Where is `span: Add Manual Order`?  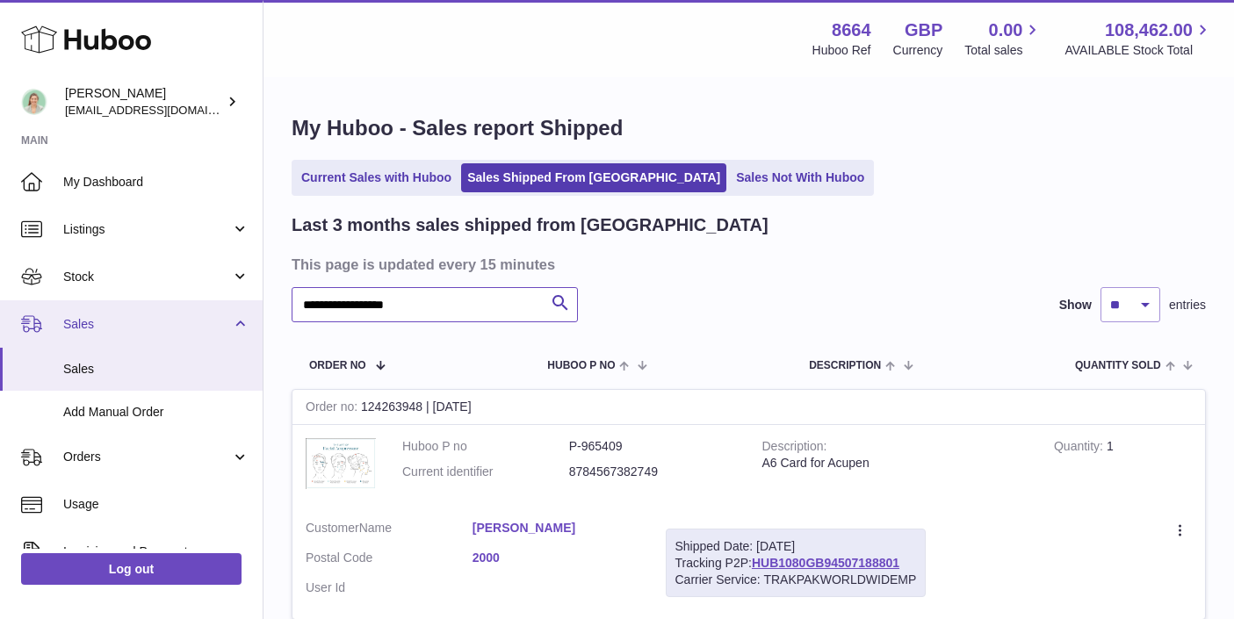
span: Add Manual Order is located at coordinates (156, 412).